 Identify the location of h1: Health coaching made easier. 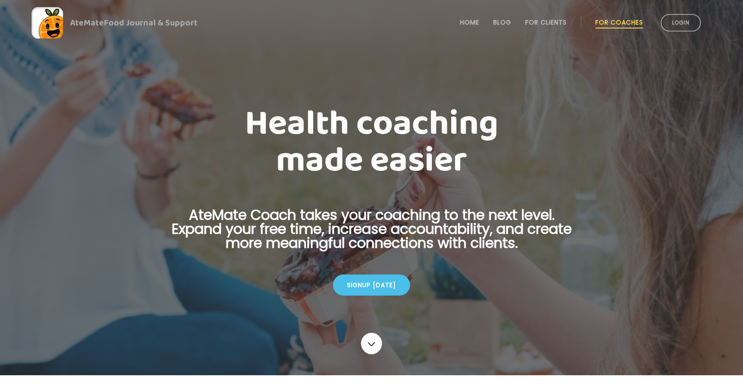
(372, 142).